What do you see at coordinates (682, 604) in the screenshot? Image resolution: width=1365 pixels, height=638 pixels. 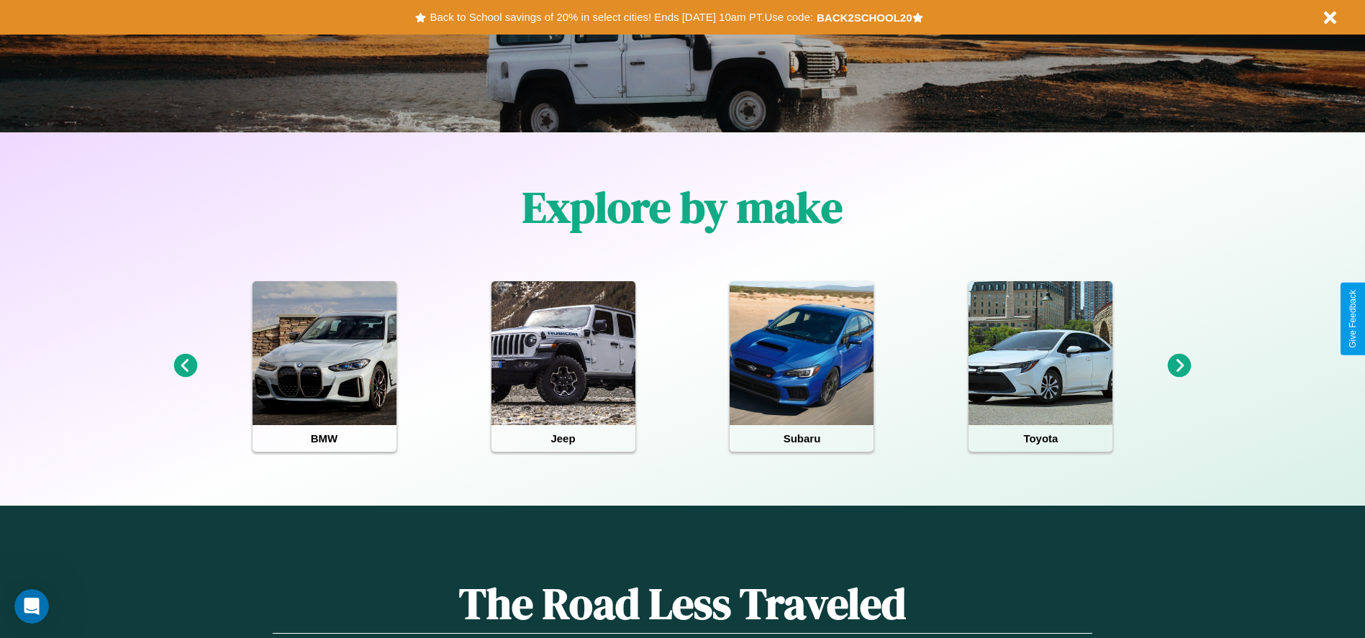 I see `h1: The Road Less Traveled` at bounding box center [682, 604].